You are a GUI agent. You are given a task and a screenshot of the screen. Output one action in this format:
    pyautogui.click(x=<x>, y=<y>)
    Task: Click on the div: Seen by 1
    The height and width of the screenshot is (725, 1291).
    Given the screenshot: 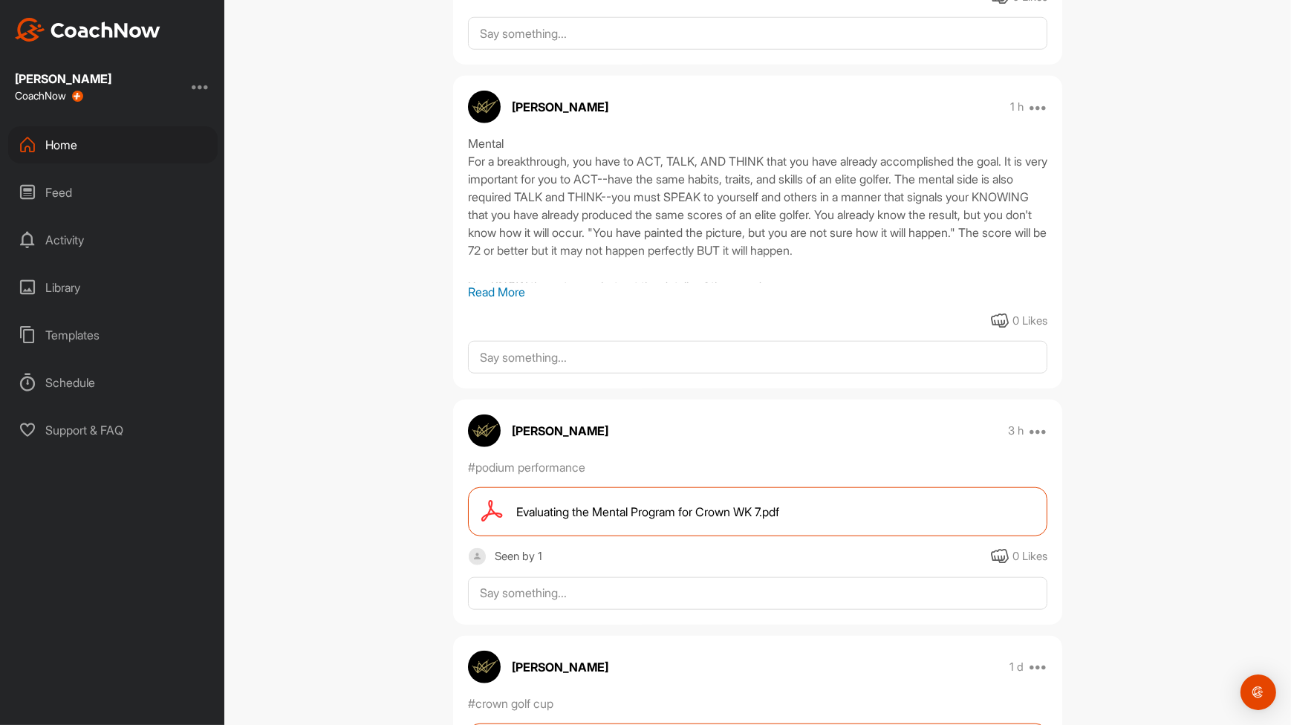 What is the action you would take?
    pyautogui.click(x=518, y=556)
    